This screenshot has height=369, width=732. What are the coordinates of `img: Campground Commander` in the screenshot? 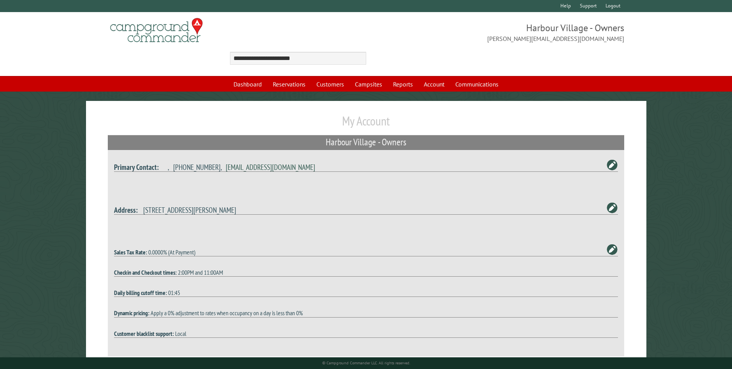 It's located at (156, 30).